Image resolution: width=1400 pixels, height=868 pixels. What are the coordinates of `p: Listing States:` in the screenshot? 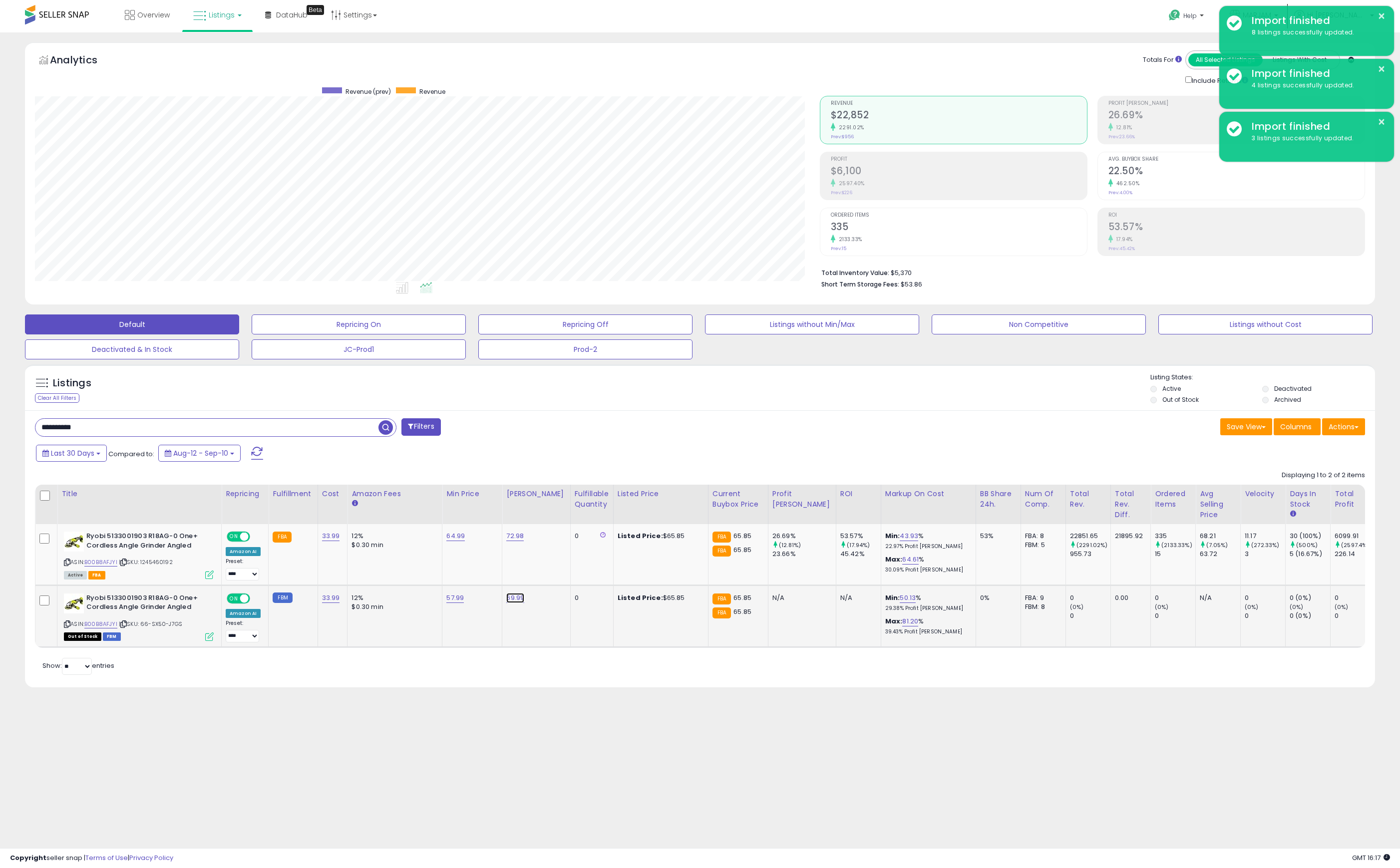 It's located at (1263, 377).